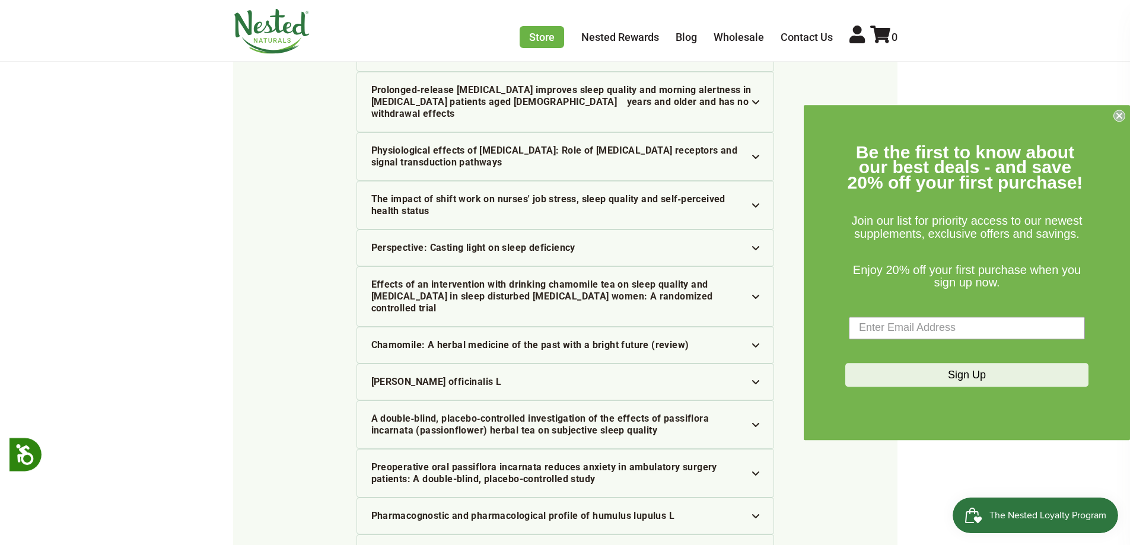 The image size is (1130, 545). Describe the element at coordinates (272, 31) in the screenshot. I see `img: Nested Naturals` at that location.